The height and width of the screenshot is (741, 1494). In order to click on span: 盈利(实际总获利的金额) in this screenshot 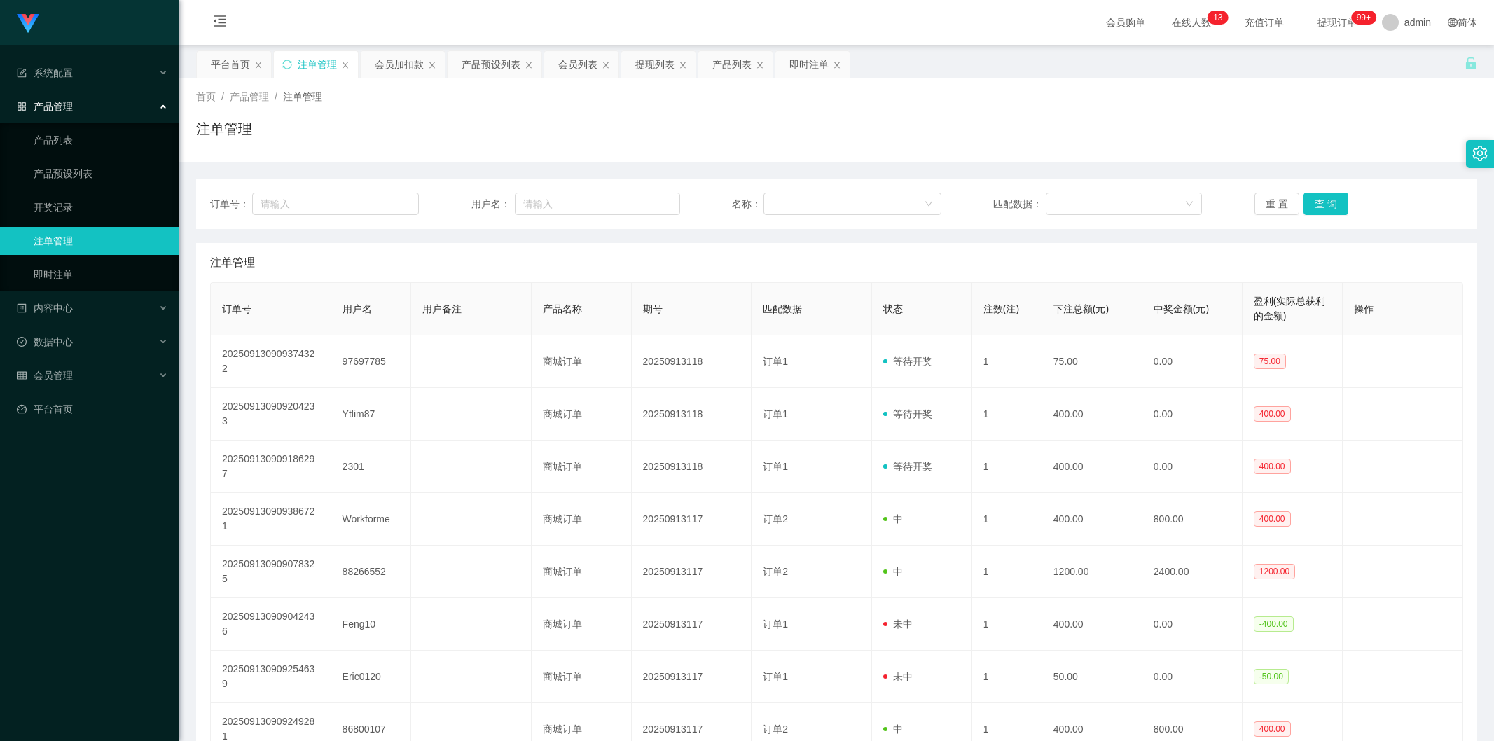, I will do `click(1289, 308)`.